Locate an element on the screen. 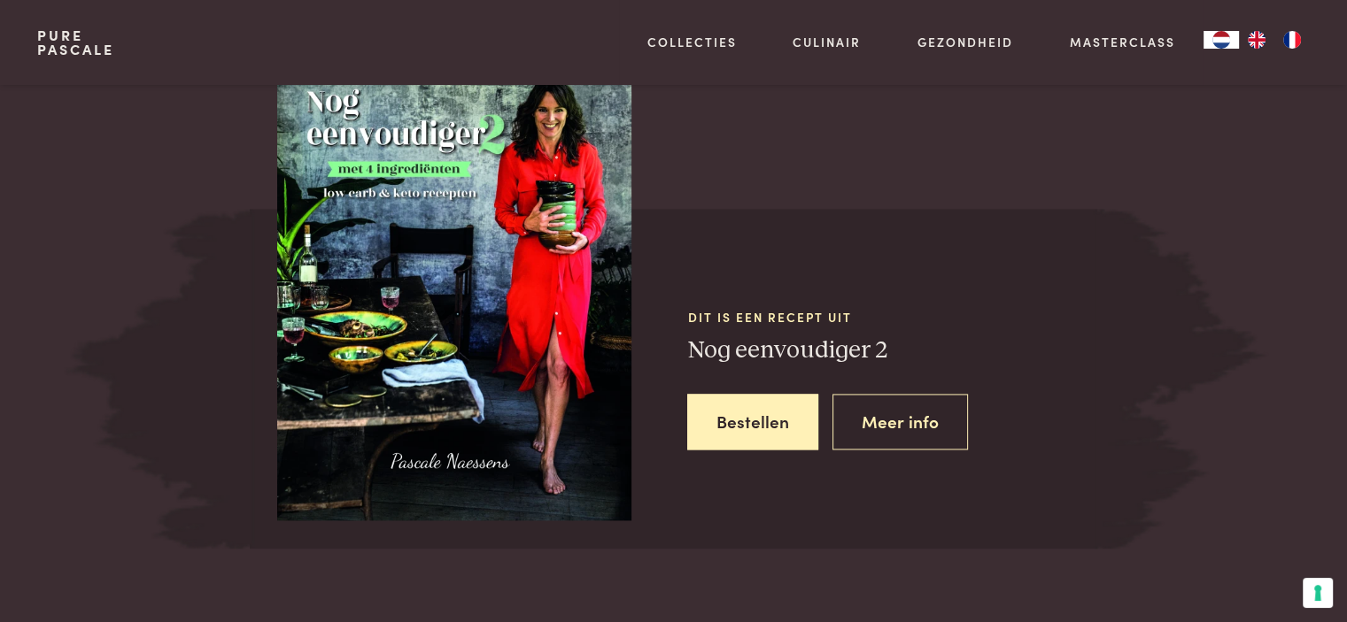  a: FR is located at coordinates (1292, 40).